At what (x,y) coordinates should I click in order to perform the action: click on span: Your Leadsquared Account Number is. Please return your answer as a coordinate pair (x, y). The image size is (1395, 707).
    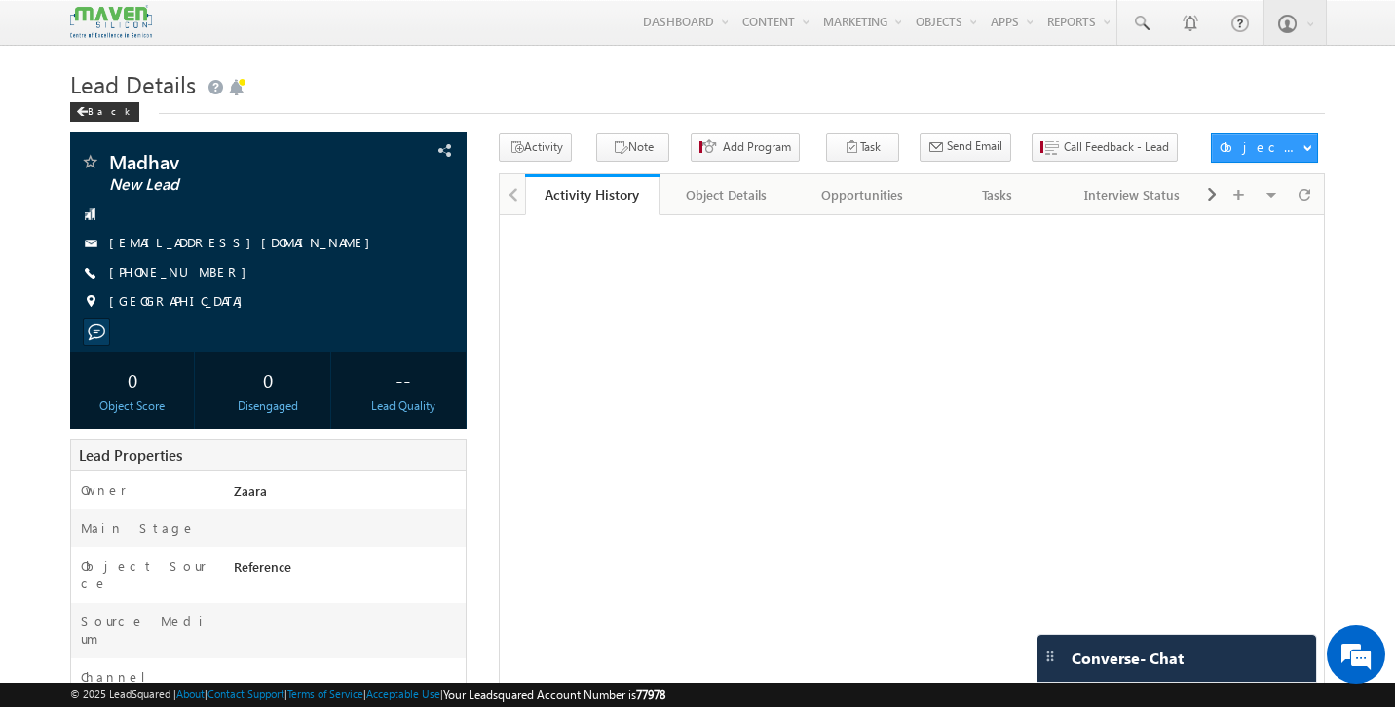
    Looking at the image, I should click on (554, 695).